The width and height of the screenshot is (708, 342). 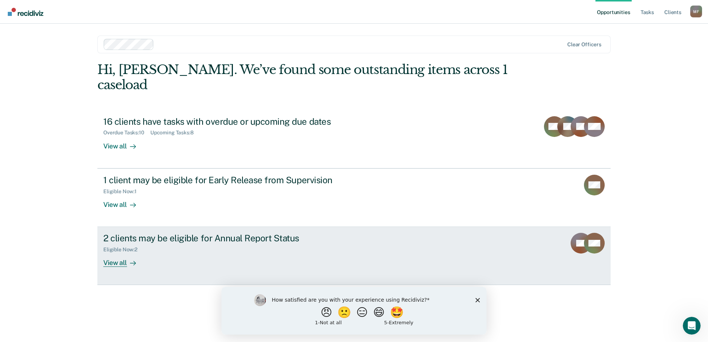 I want to click on button: 5, so click(x=176, y=26).